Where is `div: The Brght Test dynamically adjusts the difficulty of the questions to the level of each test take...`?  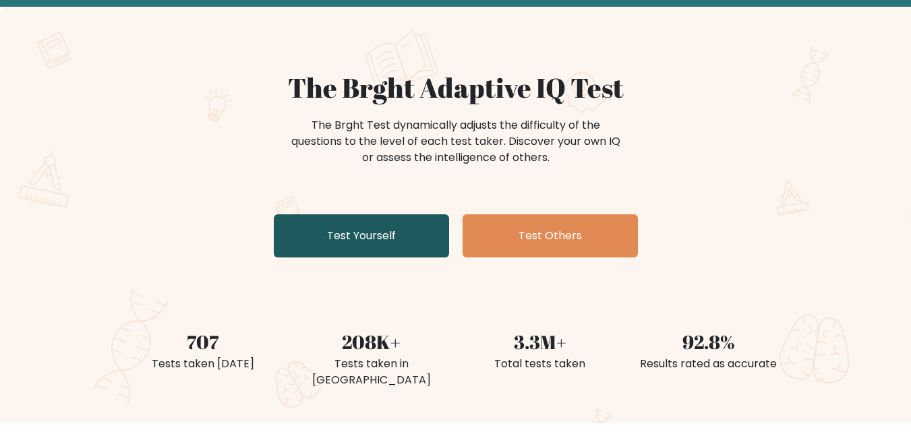 div: The Brght Test dynamically adjusts the difficulty of the questions to the level of each test take... is located at coordinates (456, 142).